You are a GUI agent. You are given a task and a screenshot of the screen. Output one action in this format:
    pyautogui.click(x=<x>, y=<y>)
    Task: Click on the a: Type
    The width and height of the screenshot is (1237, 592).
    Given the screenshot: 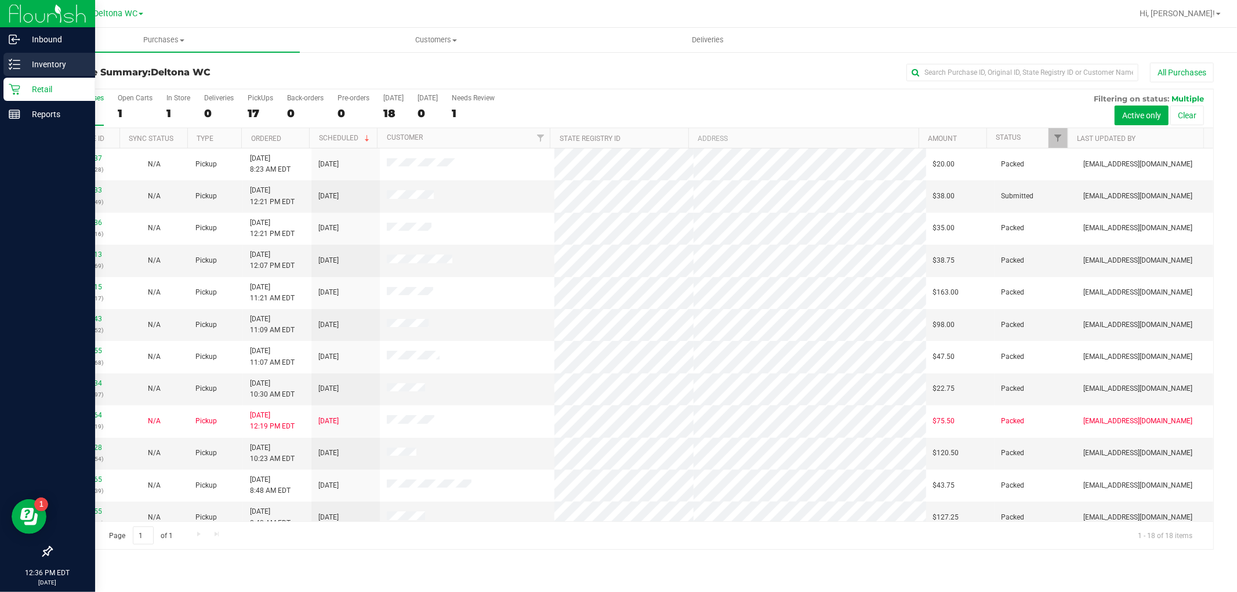 What is the action you would take?
    pyautogui.click(x=205, y=139)
    